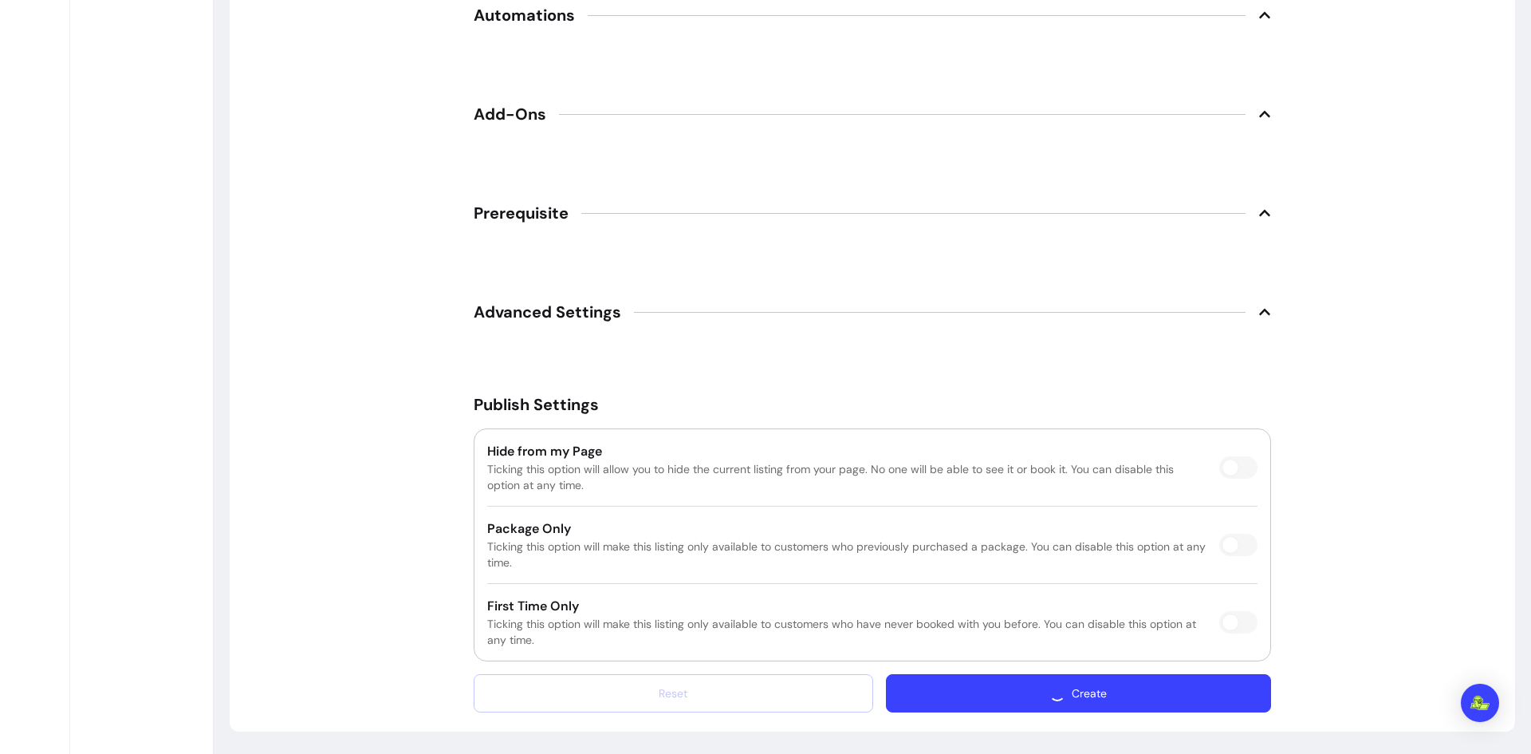 This screenshot has width=1531, height=754. I want to click on div: Open Intercom Messenger, so click(1480, 703).